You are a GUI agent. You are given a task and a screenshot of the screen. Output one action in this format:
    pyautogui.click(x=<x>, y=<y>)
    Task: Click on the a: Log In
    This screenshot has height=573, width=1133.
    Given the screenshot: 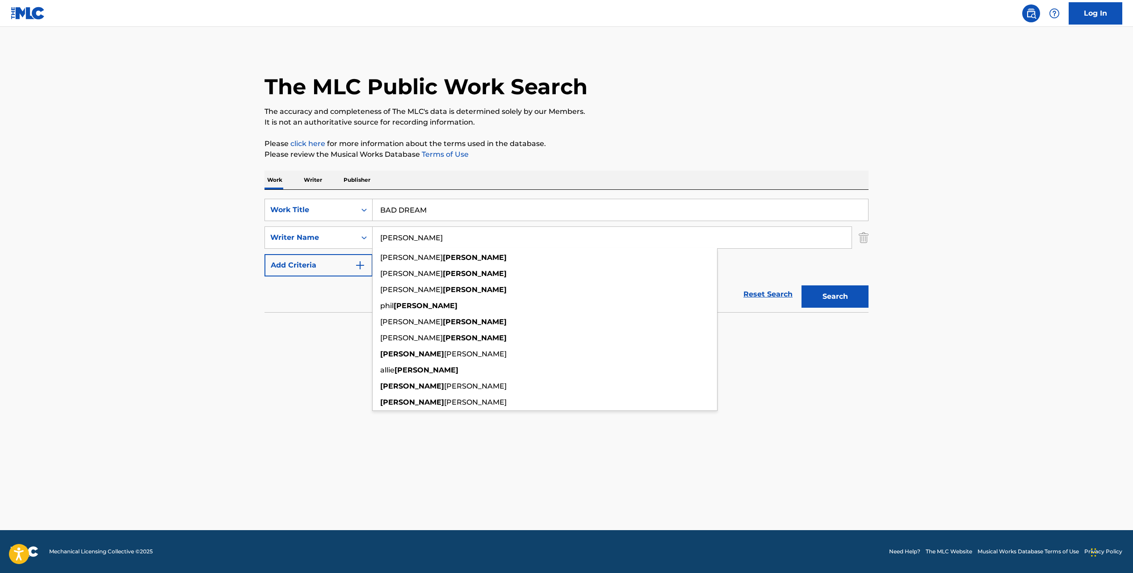 What is the action you would take?
    pyautogui.click(x=1095, y=13)
    